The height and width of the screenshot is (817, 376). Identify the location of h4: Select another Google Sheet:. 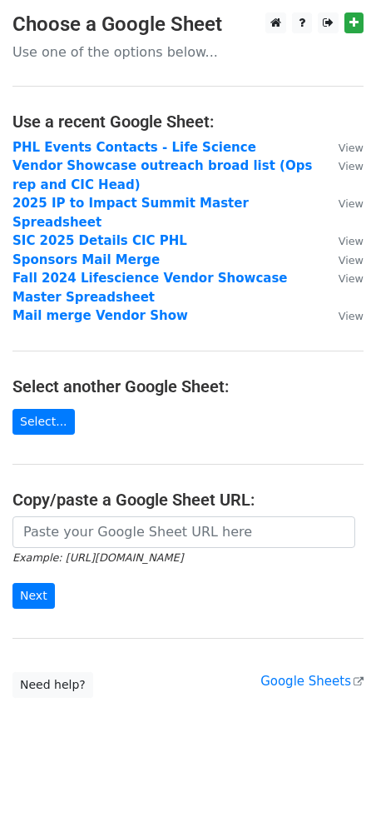
(188, 386).